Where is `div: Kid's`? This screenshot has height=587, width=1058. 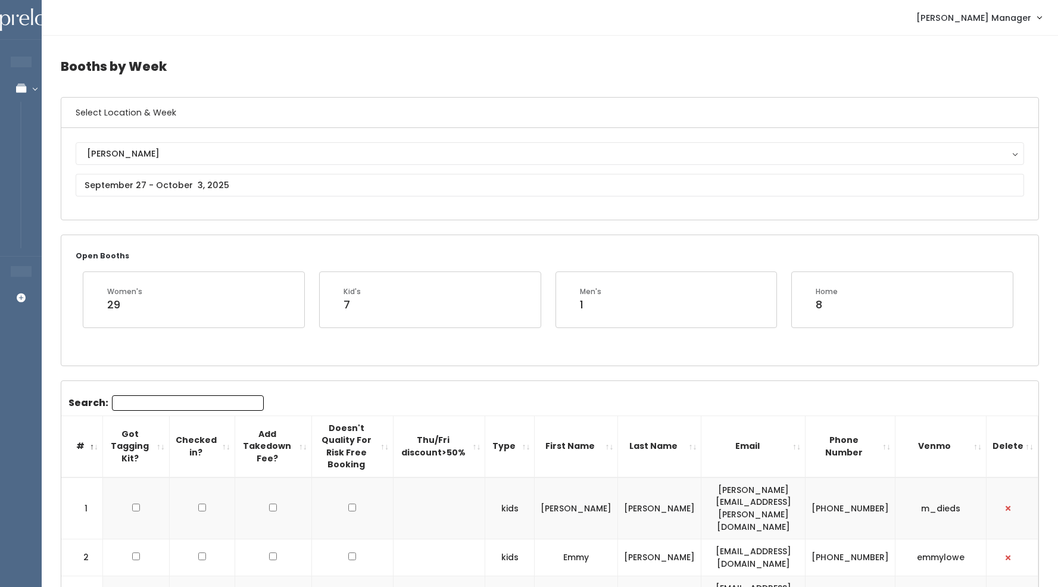 div: Kid's is located at coordinates (352, 292).